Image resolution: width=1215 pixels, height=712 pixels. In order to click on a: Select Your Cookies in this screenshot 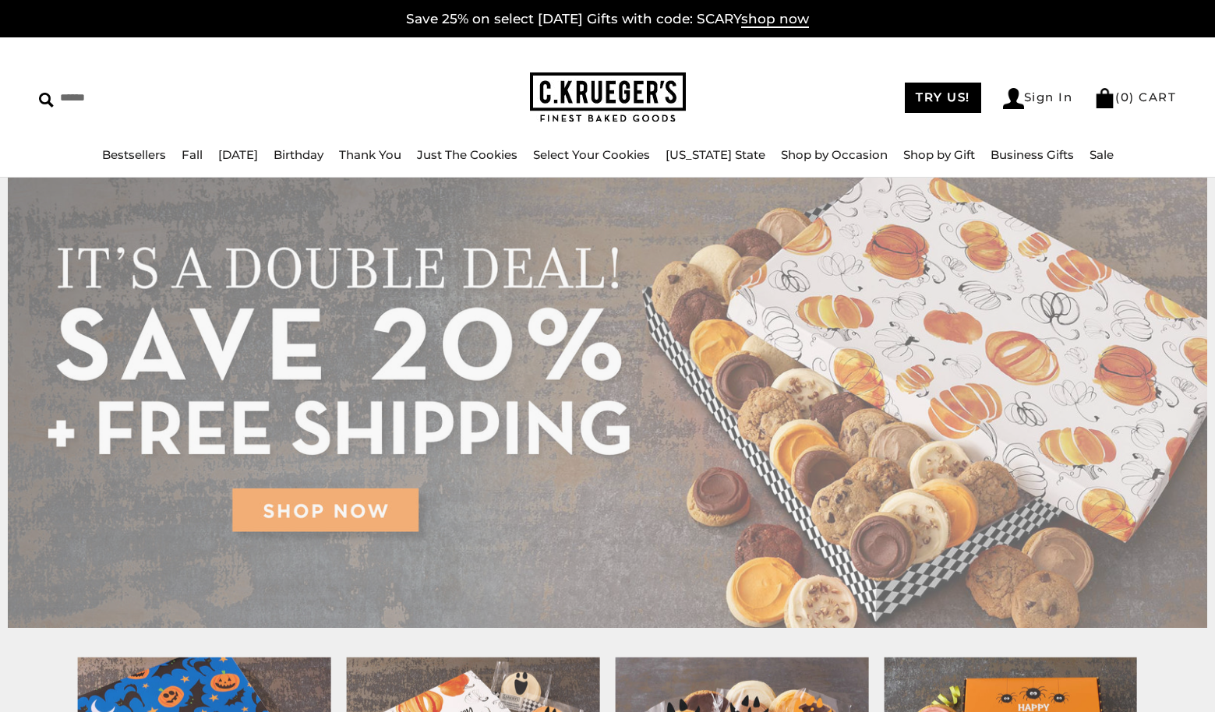, I will do `click(591, 154)`.